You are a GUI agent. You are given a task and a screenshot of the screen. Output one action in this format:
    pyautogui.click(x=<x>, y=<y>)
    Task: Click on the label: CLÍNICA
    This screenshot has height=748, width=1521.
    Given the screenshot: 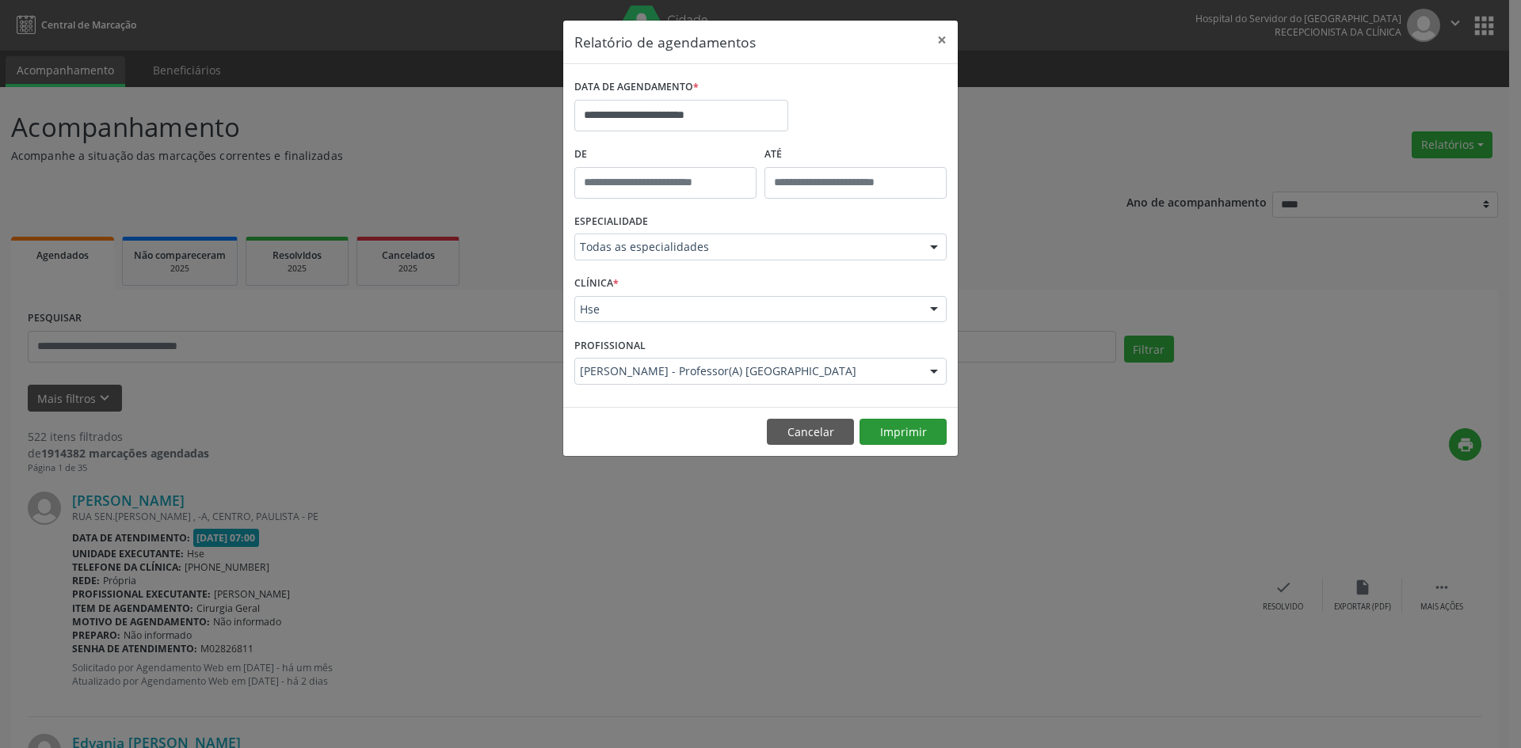 What is the action you would take?
    pyautogui.click(x=596, y=284)
    